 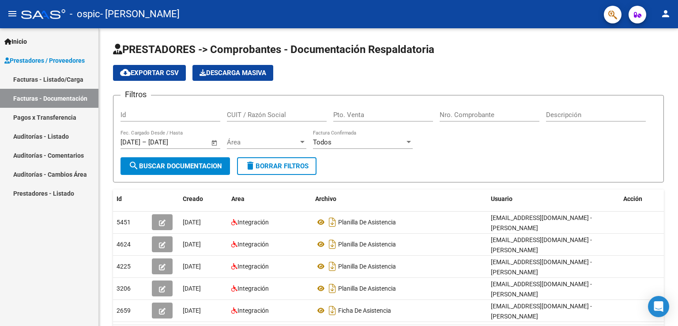 What do you see at coordinates (124, 288) in the screenshot?
I see `span: 3206` at bounding box center [124, 288].